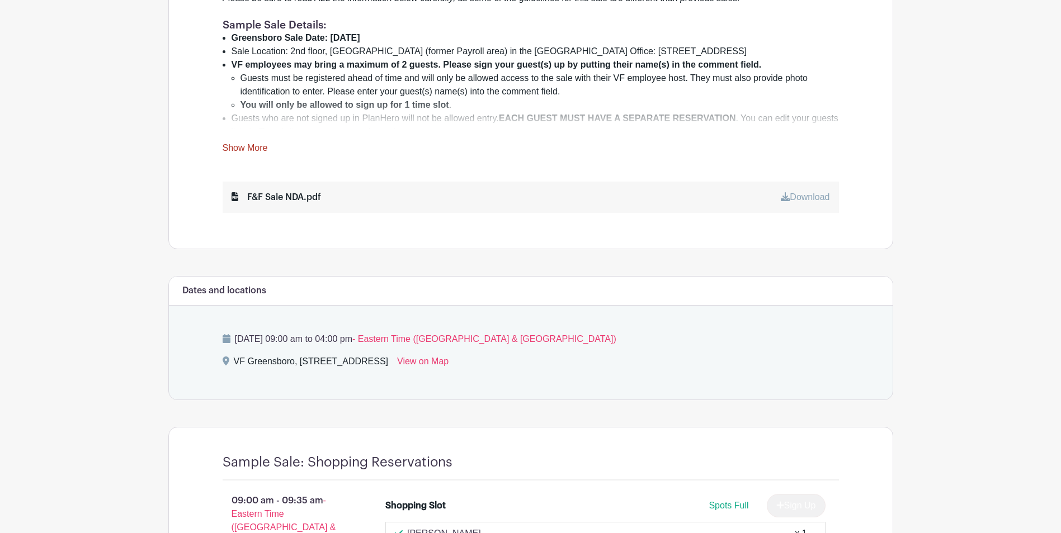  Describe the element at coordinates (224, 291) in the screenshot. I see `h6: Dates and locations` at that location.